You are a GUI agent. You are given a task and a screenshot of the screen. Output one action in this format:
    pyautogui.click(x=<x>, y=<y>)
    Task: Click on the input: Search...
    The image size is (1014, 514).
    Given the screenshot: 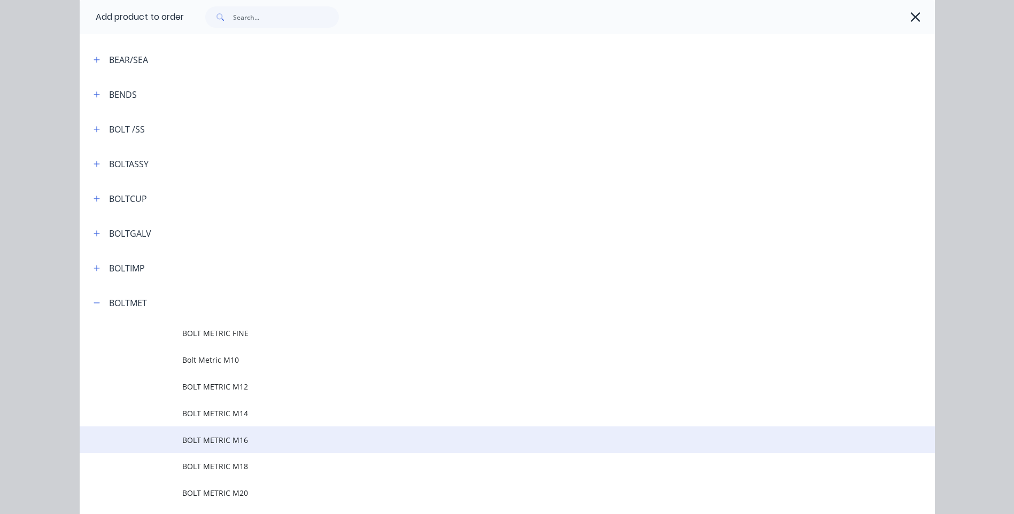 What is the action you would take?
    pyautogui.click(x=286, y=17)
    